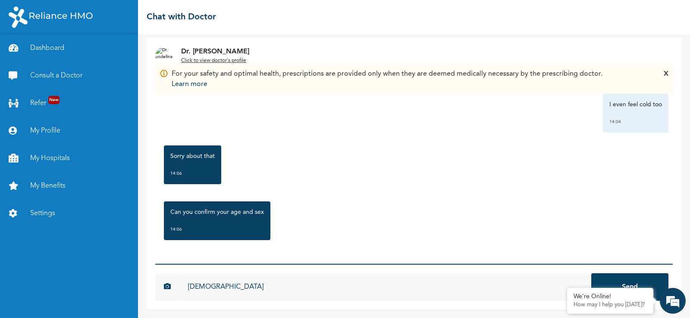  What do you see at coordinates (152, 15) in the screenshot?
I see `div: Minimize live chat window` at bounding box center [152, 15].